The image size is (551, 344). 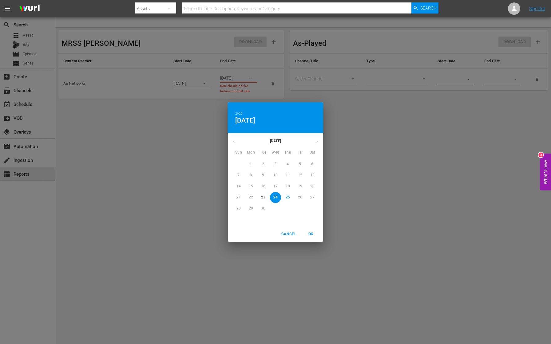 What do you see at coordinates (263, 197) in the screenshot?
I see `p: 23` at bounding box center [263, 197].